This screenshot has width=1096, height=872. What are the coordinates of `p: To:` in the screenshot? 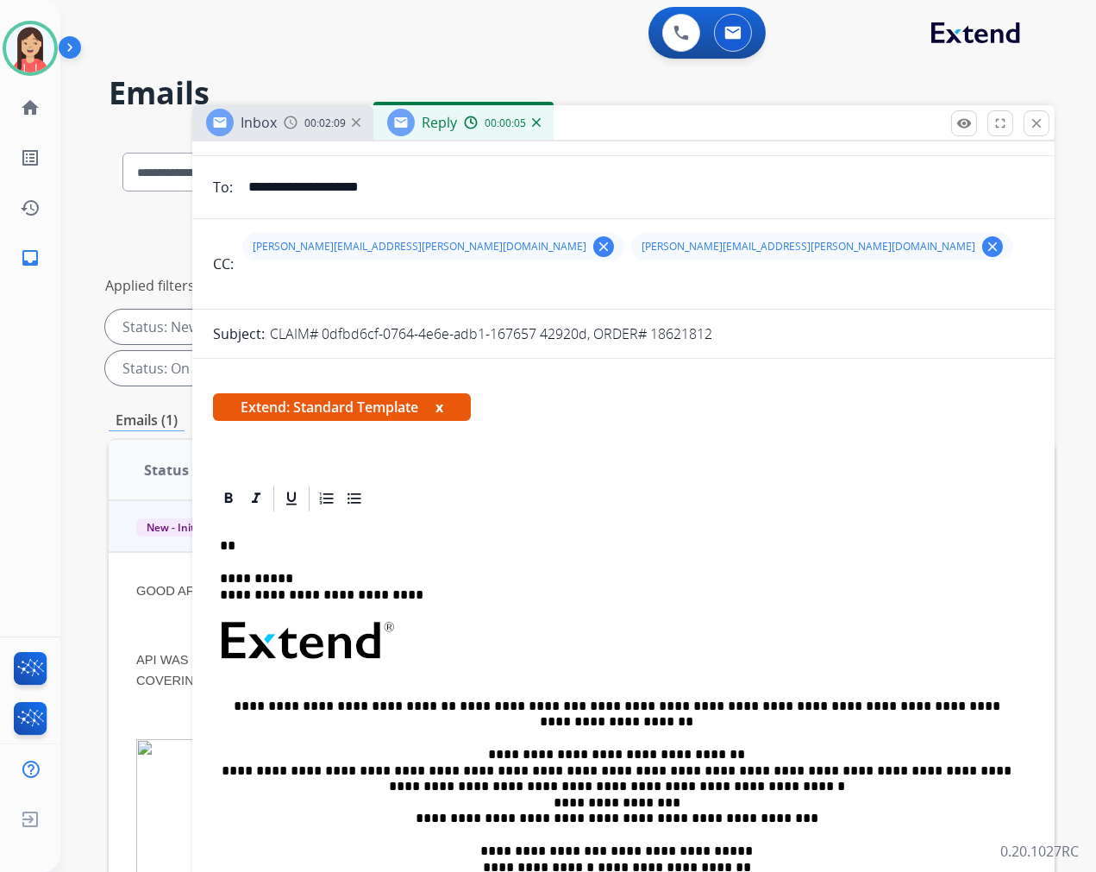 It's located at (223, 187).